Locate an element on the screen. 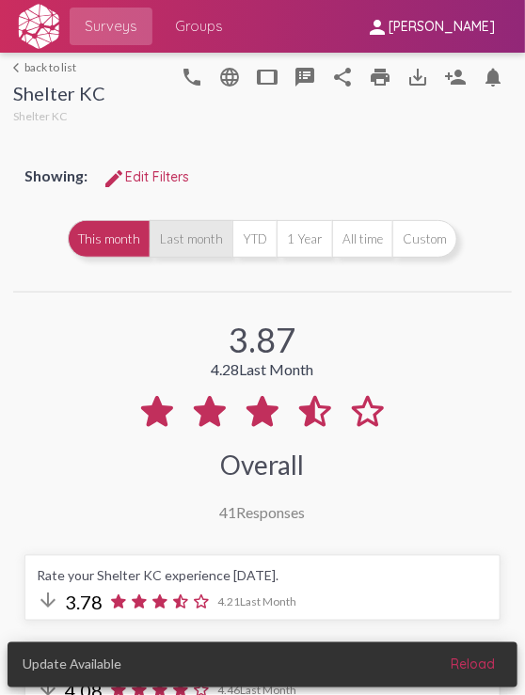 The height and width of the screenshot is (695, 525). div: 3.87 is located at coordinates (262, 340).